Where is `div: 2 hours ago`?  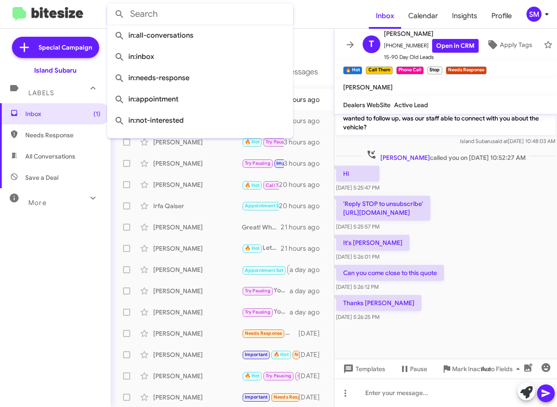
div: 2 hours ago is located at coordinates (305, 100).